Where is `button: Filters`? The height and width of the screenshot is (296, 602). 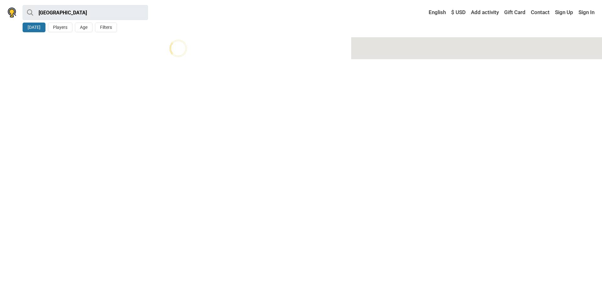 button: Filters is located at coordinates (106, 27).